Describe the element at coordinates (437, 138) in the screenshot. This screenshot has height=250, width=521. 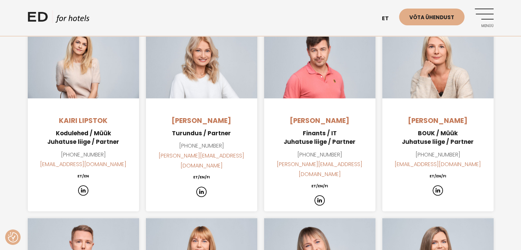
I see `h5: BOUK / Müük Juhatuse liige / Partner` at that location.